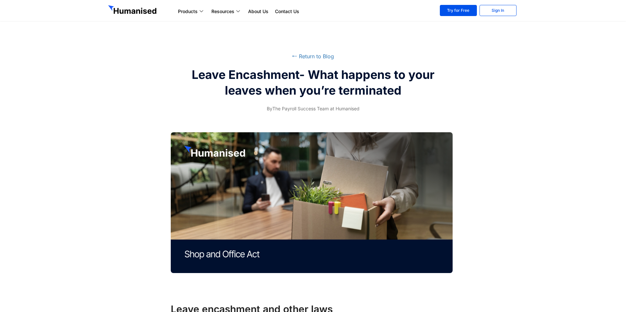  I want to click on img: GetHumanised Logo, so click(133, 10).